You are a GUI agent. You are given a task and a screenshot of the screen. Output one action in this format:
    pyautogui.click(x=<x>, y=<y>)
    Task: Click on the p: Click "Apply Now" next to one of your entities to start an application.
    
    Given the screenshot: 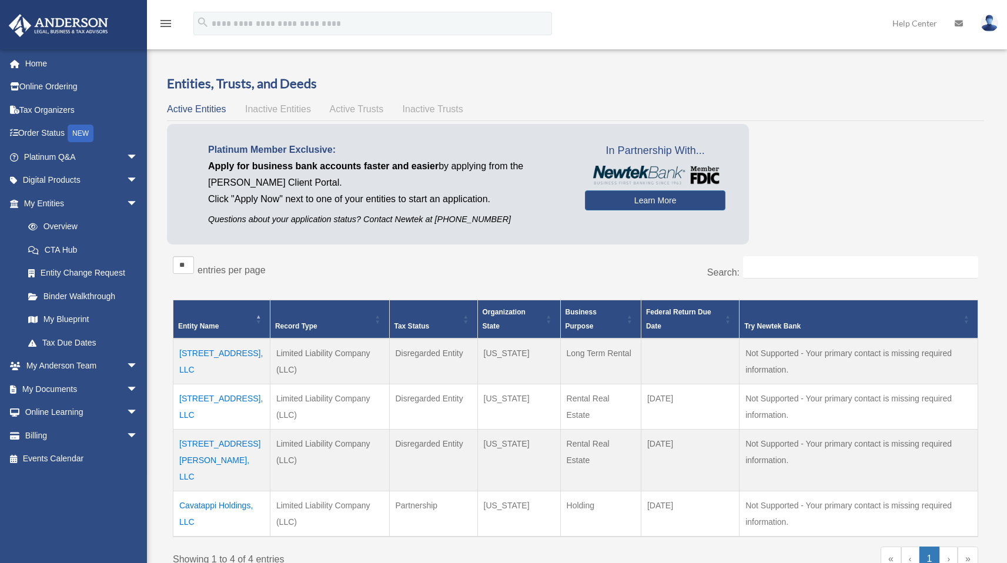 What is the action you would take?
    pyautogui.click(x=387, y=199)
    